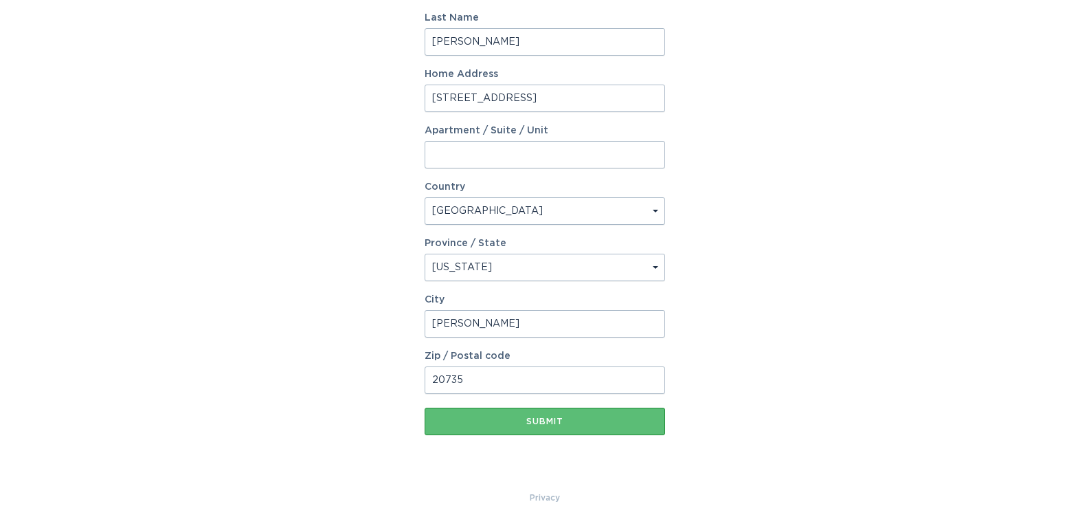 The image size is (1089, 526). Describe the element at coordinates (545, 131) in the screenshot. I see `label: Apartment / Suite / Unit` at that location.